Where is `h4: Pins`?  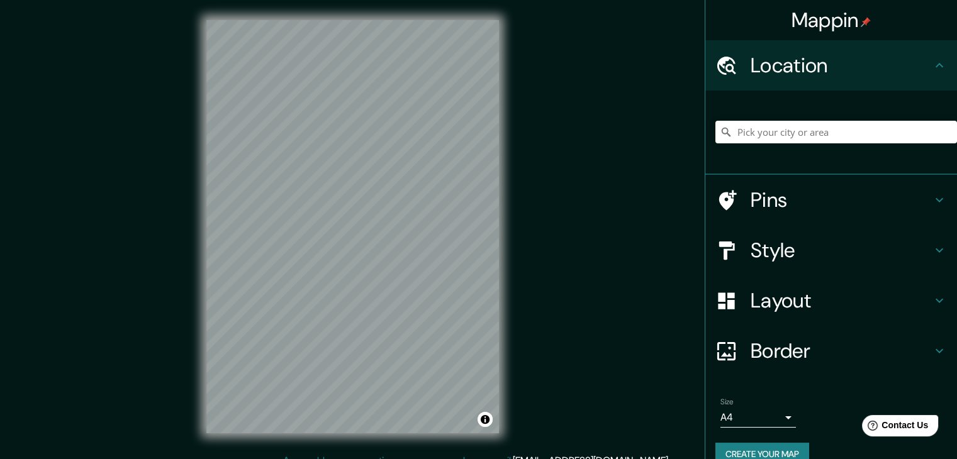
h4: Pins is located at coordinates (841, 200).